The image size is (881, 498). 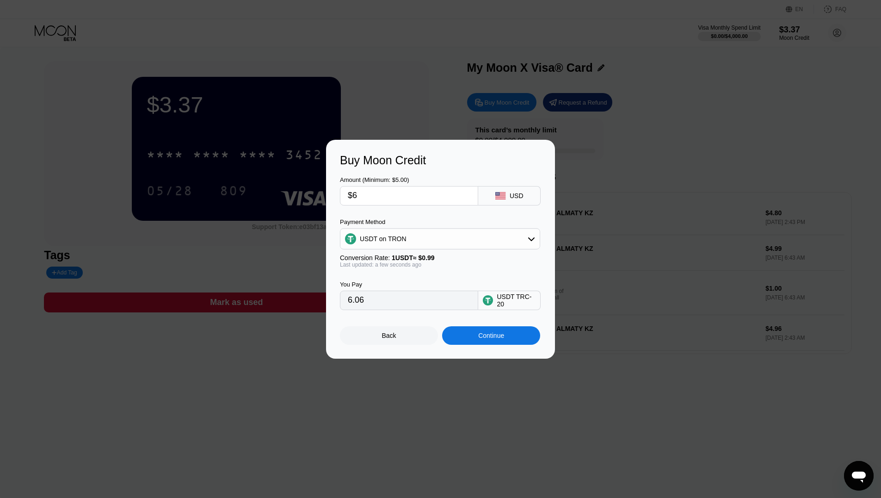 I want to click on div: Amount (Minimum: $5.00), so click(x=409, y=179).